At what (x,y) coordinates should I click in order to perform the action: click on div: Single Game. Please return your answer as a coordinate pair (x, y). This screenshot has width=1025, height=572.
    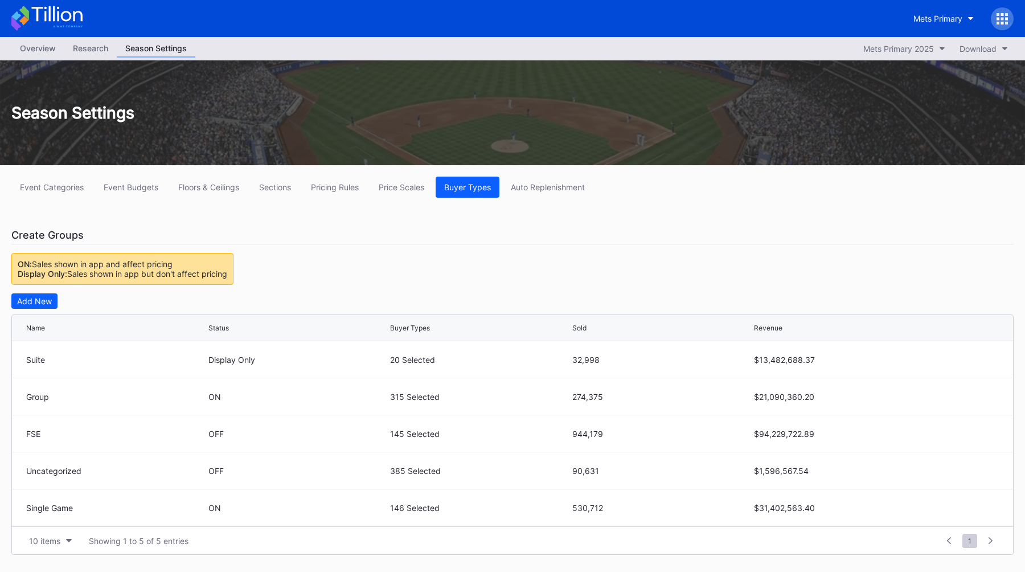
    Looking at the image, I should click on (116, 508).